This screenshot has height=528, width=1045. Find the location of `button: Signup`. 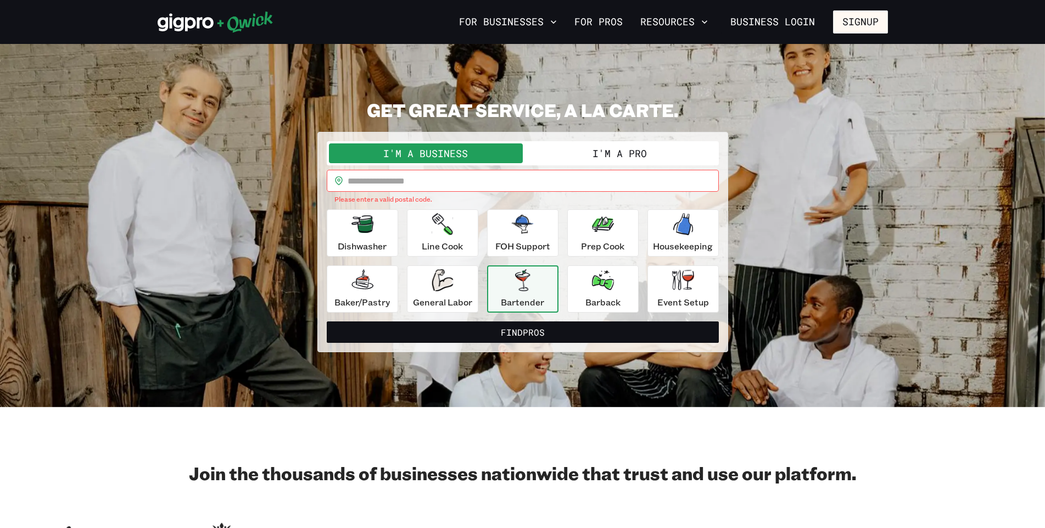

button: Signup is located at coordinates (860, 22).